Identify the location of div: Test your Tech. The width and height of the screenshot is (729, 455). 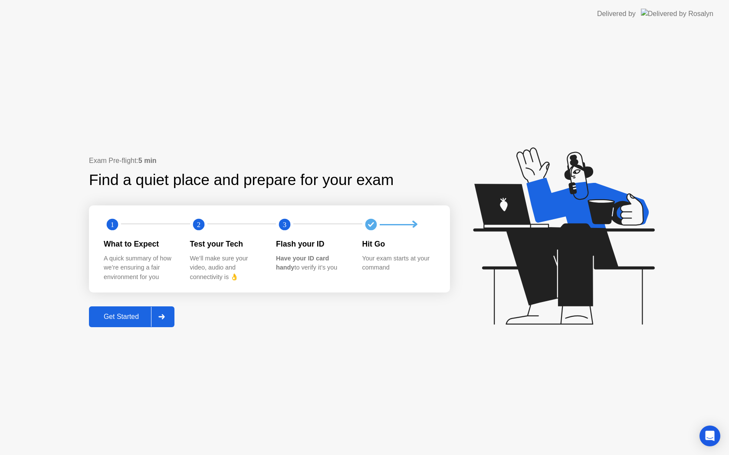
(226, 244).